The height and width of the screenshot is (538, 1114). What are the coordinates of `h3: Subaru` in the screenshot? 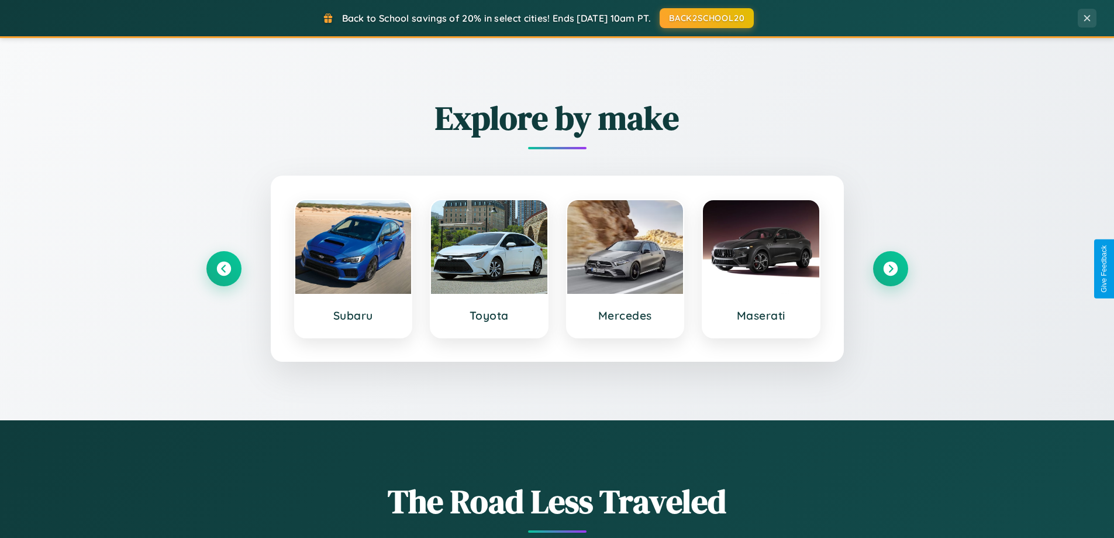 It's located at (353, 315).